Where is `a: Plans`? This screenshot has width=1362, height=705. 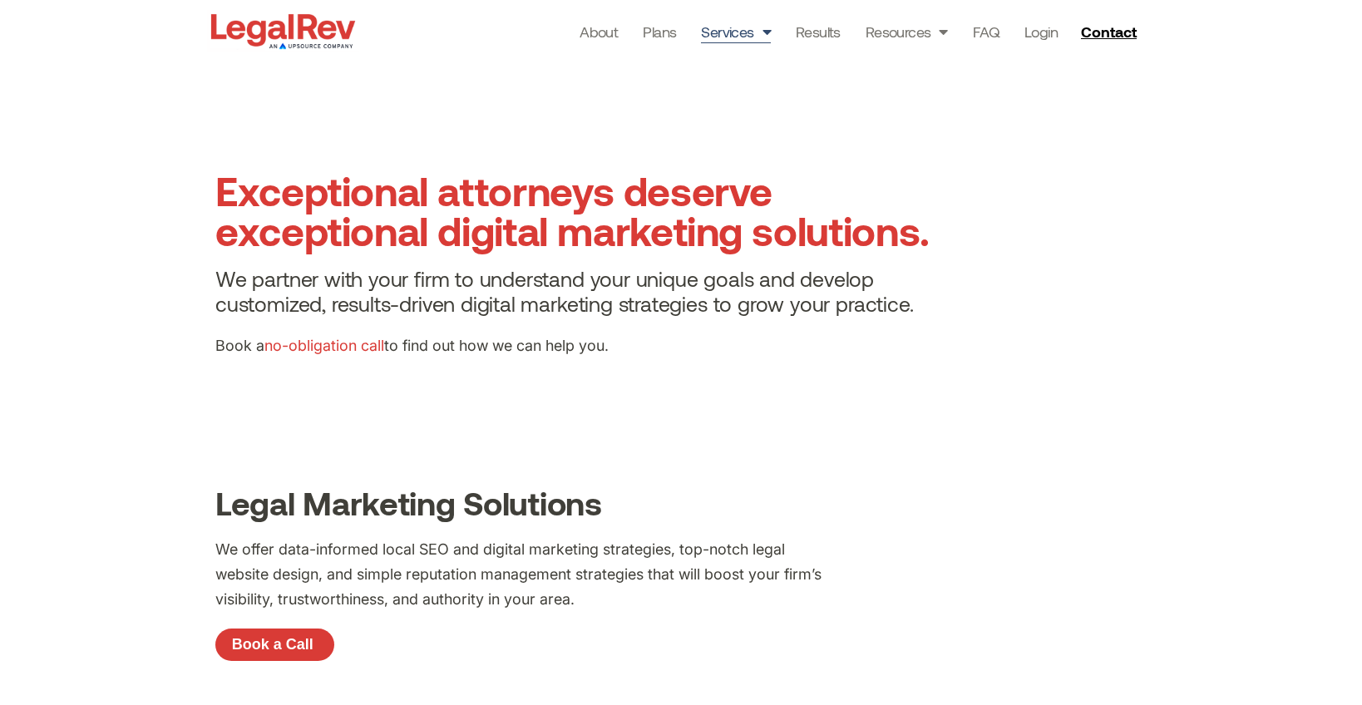
a: Plans is located at coordinates (659, 32).